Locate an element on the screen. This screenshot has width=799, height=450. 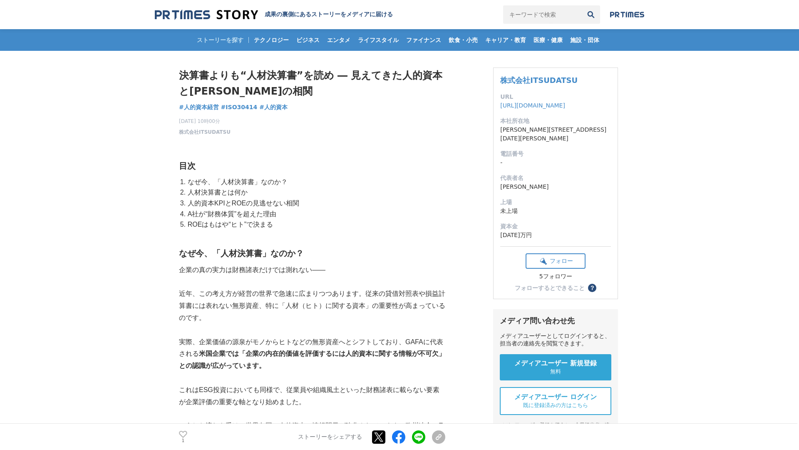
a: ビジネス is located at coordinates (308, 40).